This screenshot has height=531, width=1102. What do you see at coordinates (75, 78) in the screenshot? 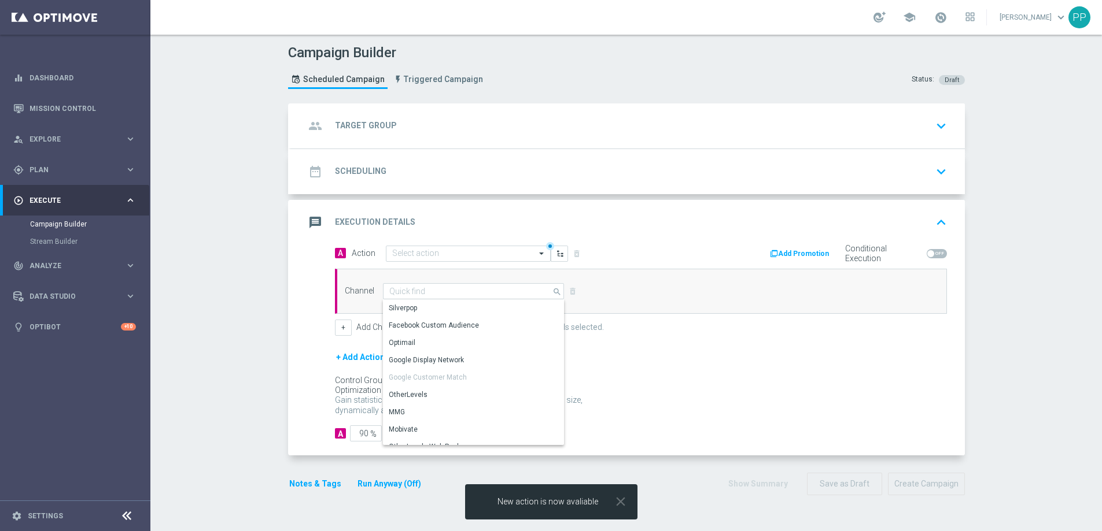
I see `button: equalizer Dashboard` at bounding box center [75, 78].